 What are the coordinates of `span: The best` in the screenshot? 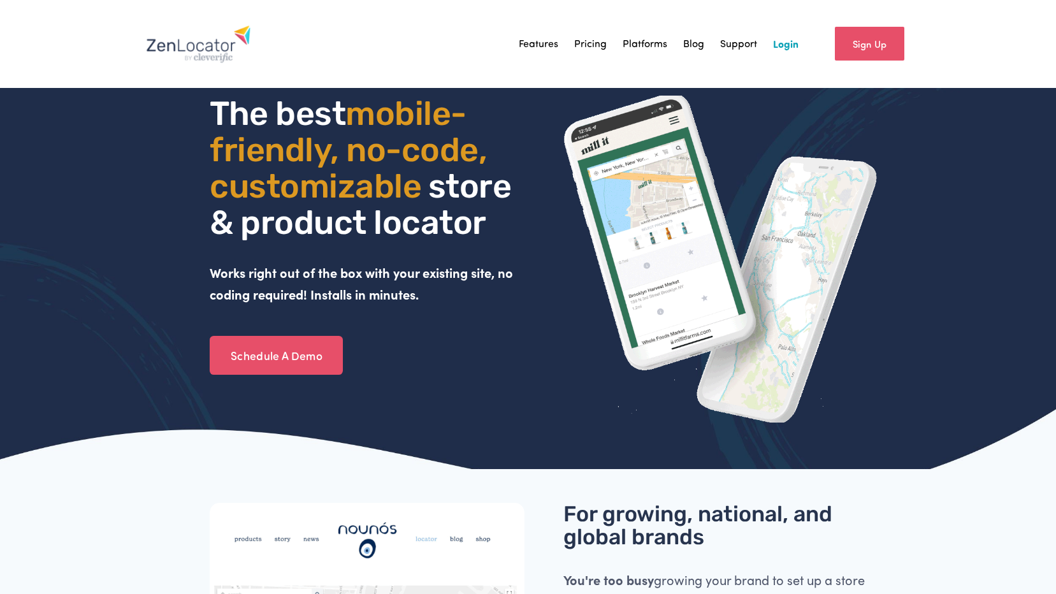 It's located at (277, 113).